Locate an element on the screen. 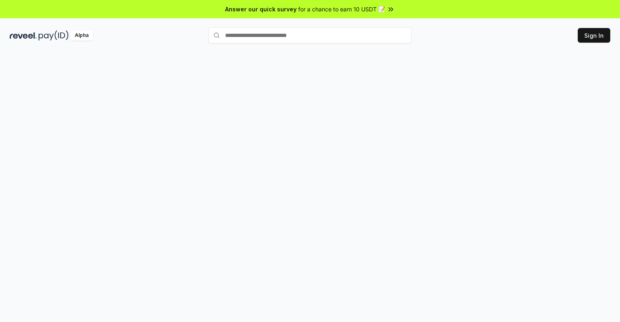  div: Alpha is located at coordinates (82, 35).